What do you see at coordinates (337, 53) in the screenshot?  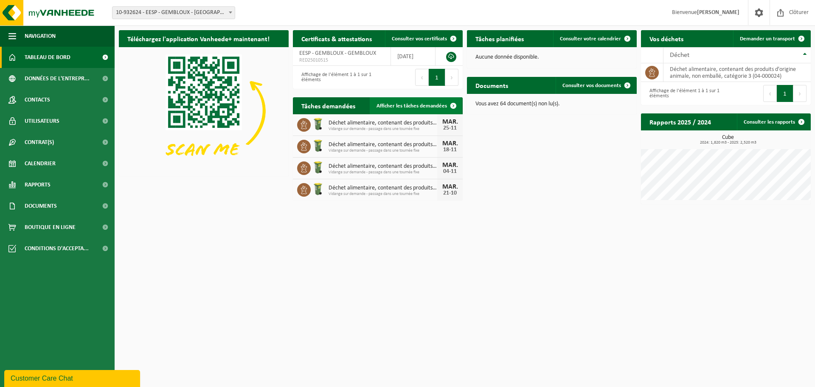 I see `span: EESP - GEMBLOUX - GEMBLOUX` at bounding box center [337, 53].